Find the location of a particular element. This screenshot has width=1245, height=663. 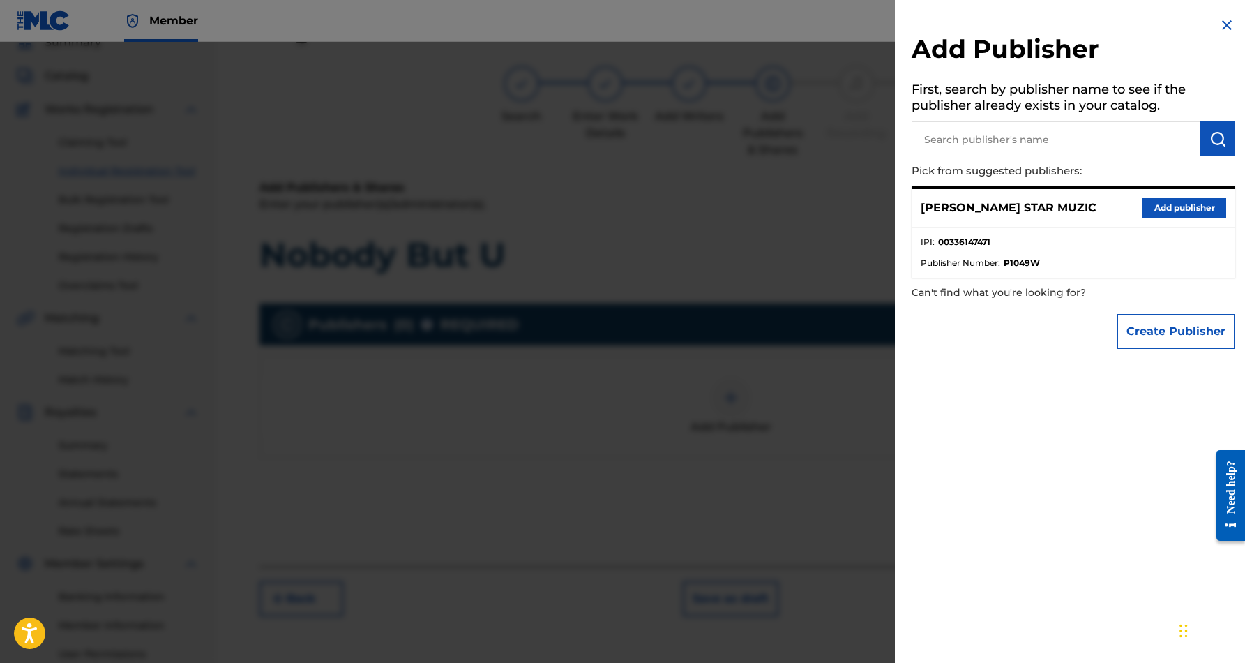

span: Member is located at coordinates (174, 20).